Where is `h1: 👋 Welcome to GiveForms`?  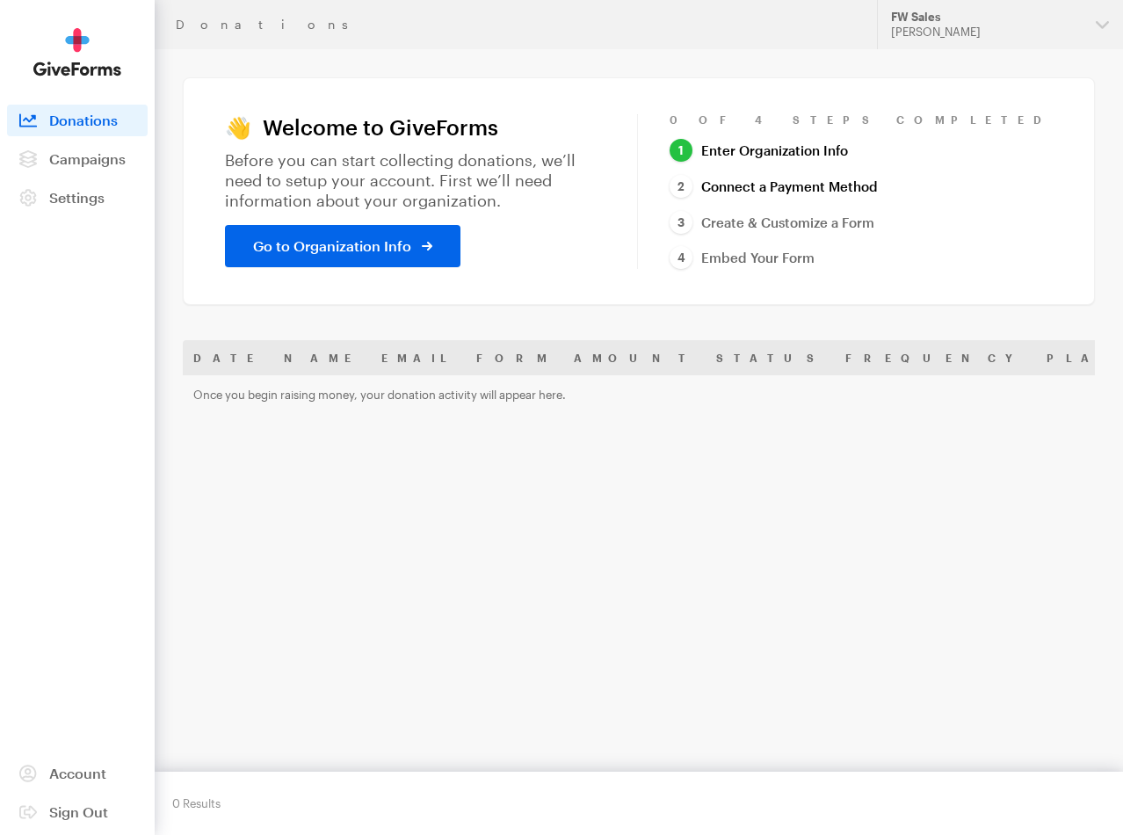
h1: 👋 Welcome to GiveForms is located at coordinates (415, 127).